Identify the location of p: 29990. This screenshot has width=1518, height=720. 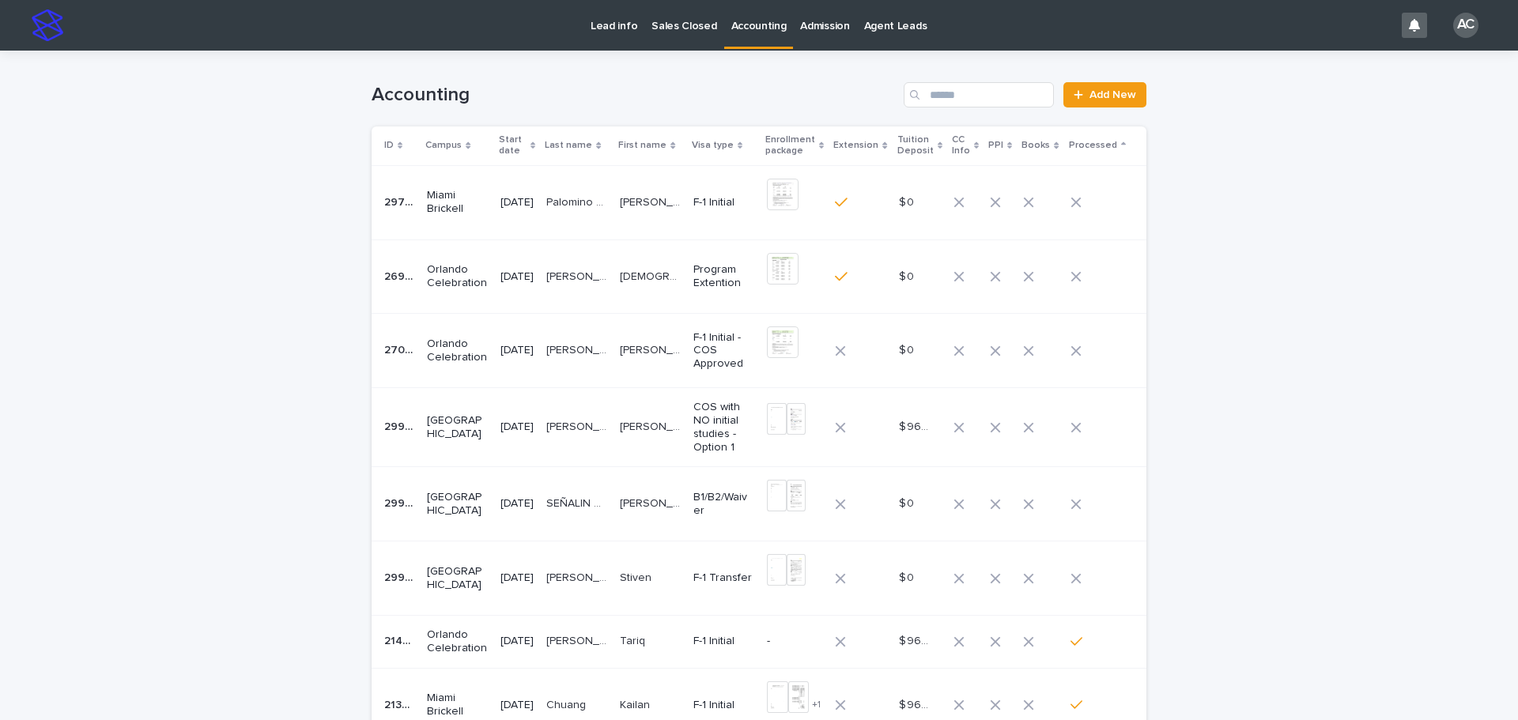
(401, 577).